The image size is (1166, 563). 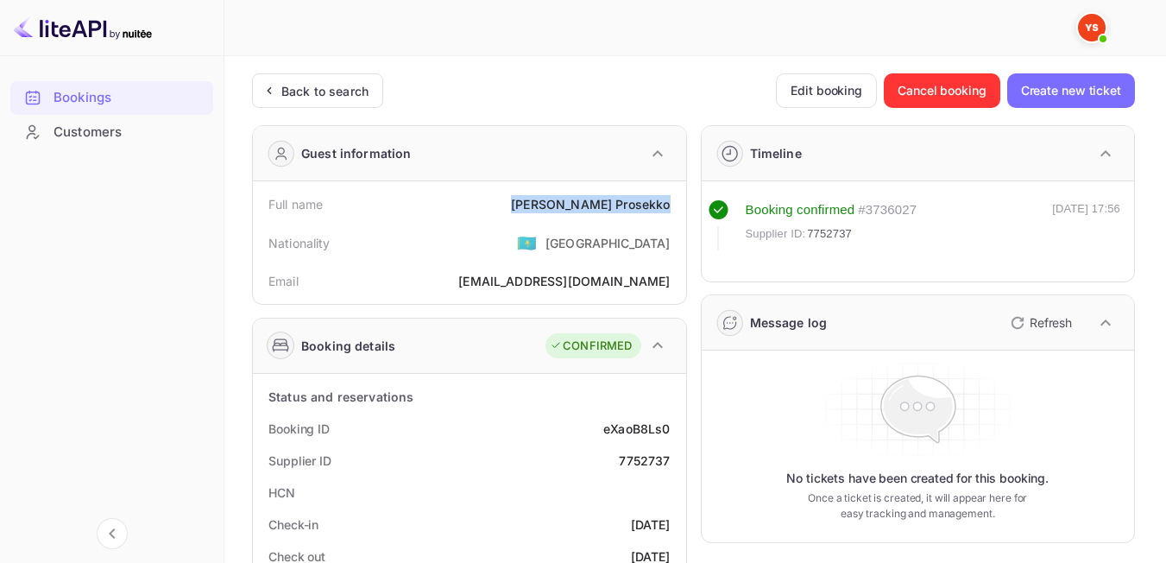 What do you see at coordinates (1092, 28) in the screenshot?
I see `img: Yandex Support` at bounding box center [1092, 28].